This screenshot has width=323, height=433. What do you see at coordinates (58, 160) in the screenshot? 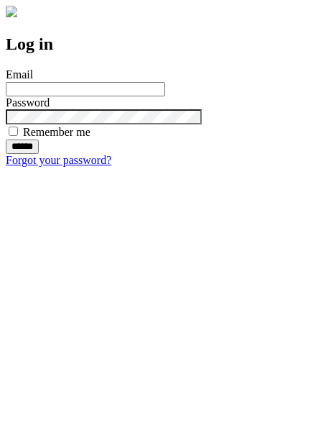
I see `a: Forgot your password?` at bounding box center [58, 160].